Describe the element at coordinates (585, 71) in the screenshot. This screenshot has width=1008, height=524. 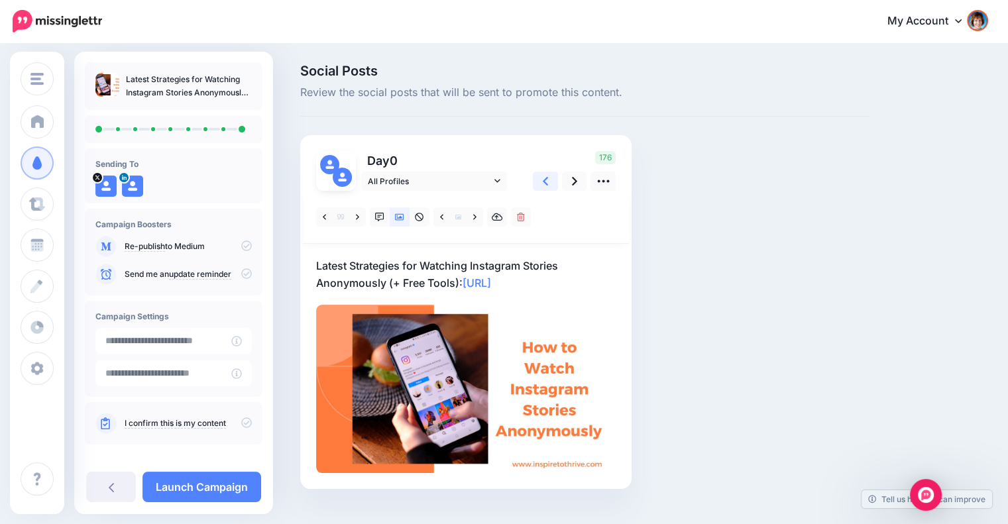
I see `span: Social Posts` at that location.